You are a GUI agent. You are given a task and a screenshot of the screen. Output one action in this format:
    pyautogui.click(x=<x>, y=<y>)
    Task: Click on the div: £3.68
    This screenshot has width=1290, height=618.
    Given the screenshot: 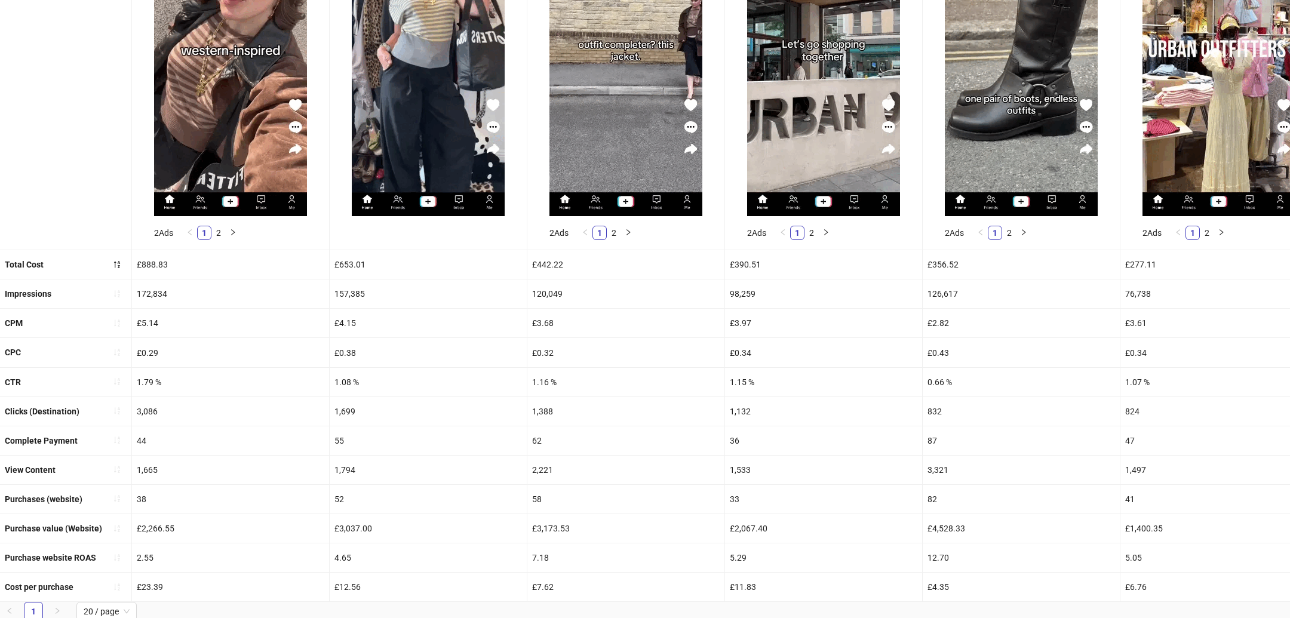 What is the action you would take?
    pyautogui.click(x=626, y=323)
    